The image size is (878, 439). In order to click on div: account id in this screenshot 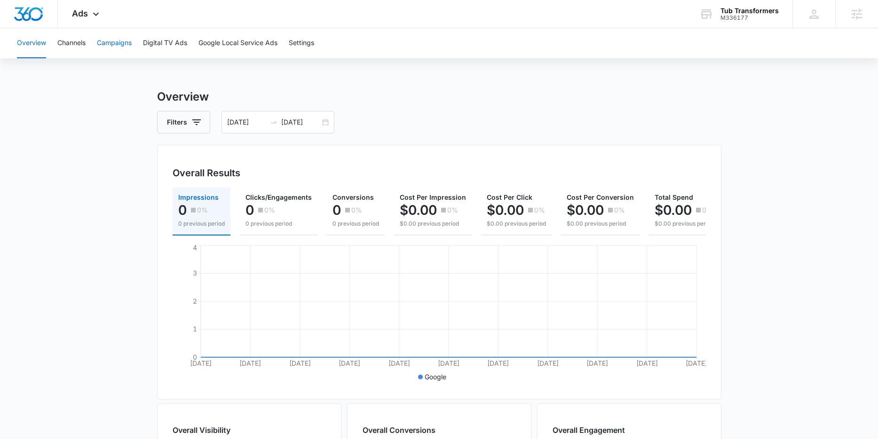, I will do `click(750, 18)`.